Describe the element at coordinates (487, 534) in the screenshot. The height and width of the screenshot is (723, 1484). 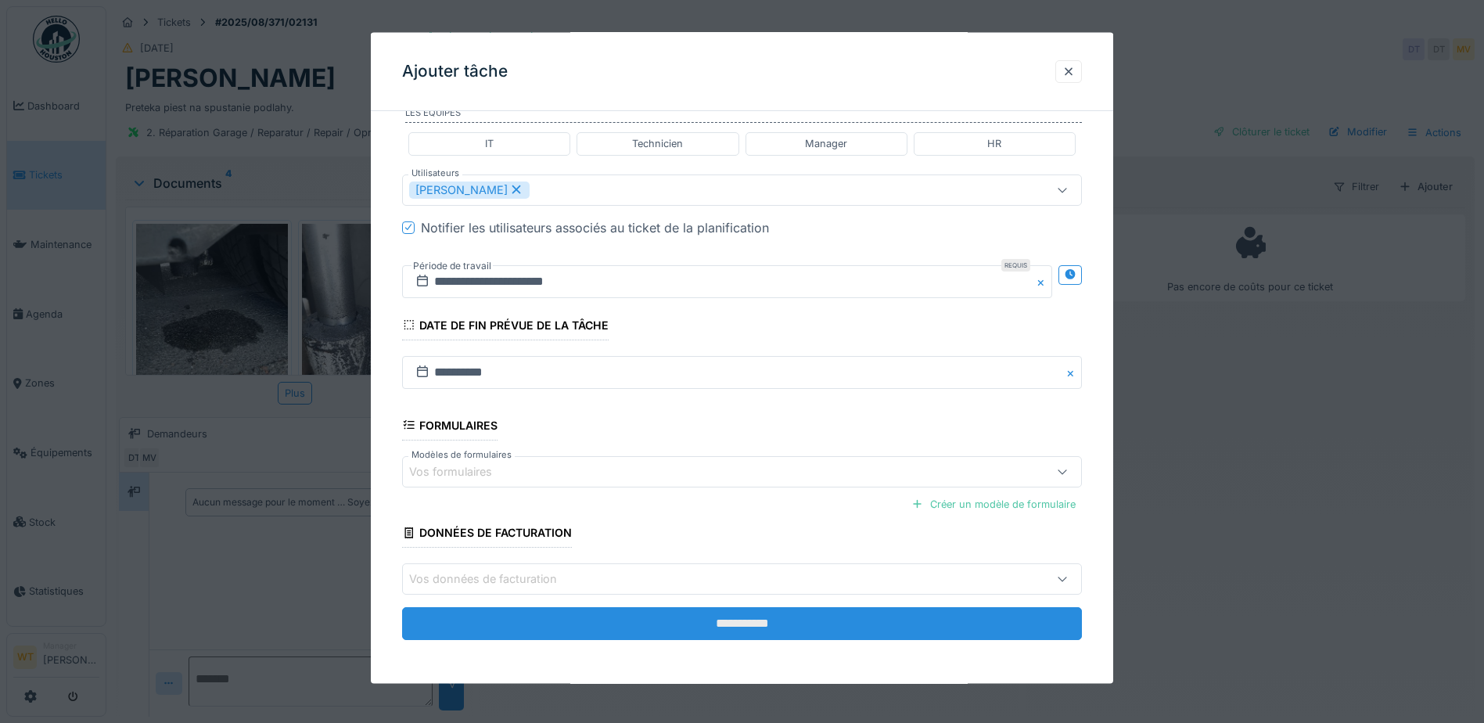
I see `div: Données de facturation` at that location.